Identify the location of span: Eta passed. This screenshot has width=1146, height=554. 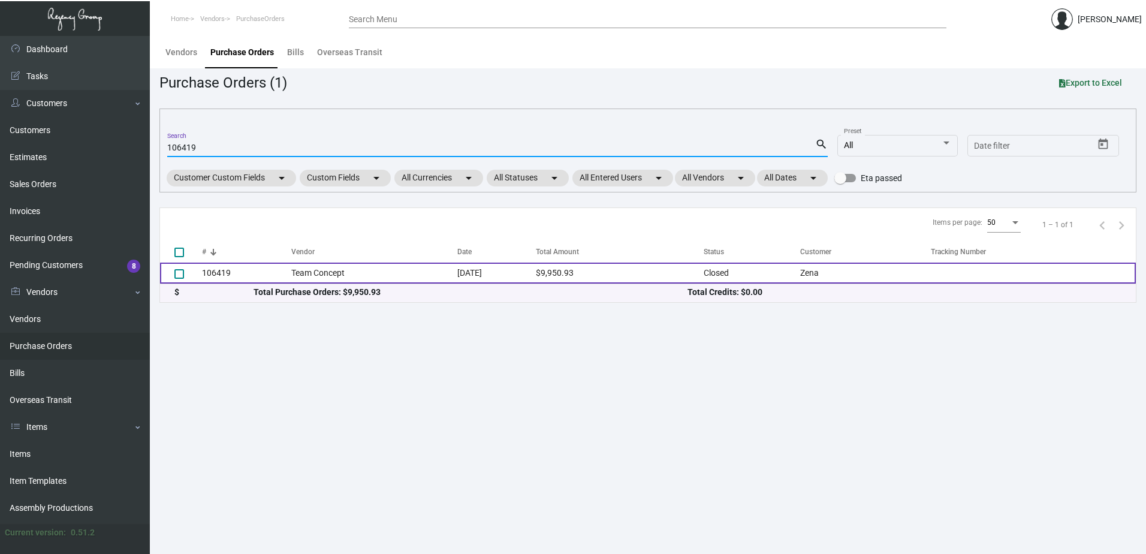
(881, 178).